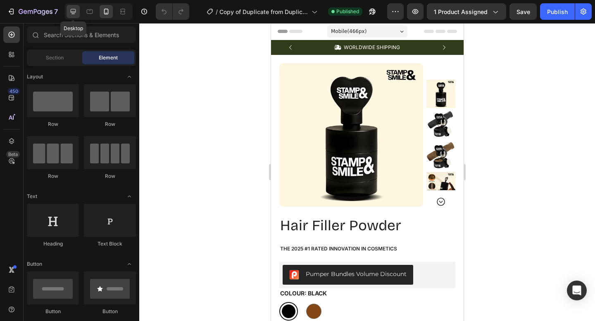 The width and height of the screenshot is (595, 321). I want to click on div: Pumper Bundles Volume Discount, so click(85, 251).